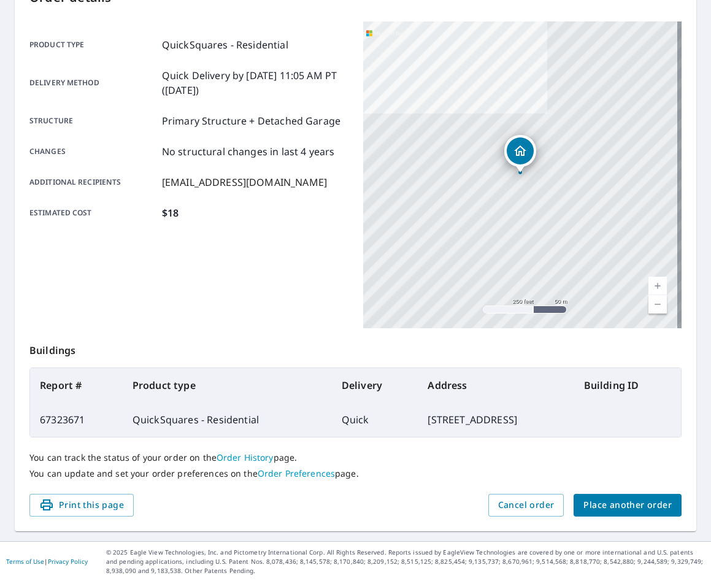 This screenshot has height=581, width=711. What do you see at coordinates (93, 151) in the screenshot?
I see `p: Changes` at bounding box center [93, 151].